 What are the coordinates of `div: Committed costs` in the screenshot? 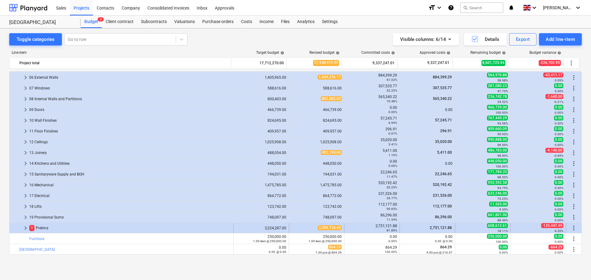 It's located at (378, 53).